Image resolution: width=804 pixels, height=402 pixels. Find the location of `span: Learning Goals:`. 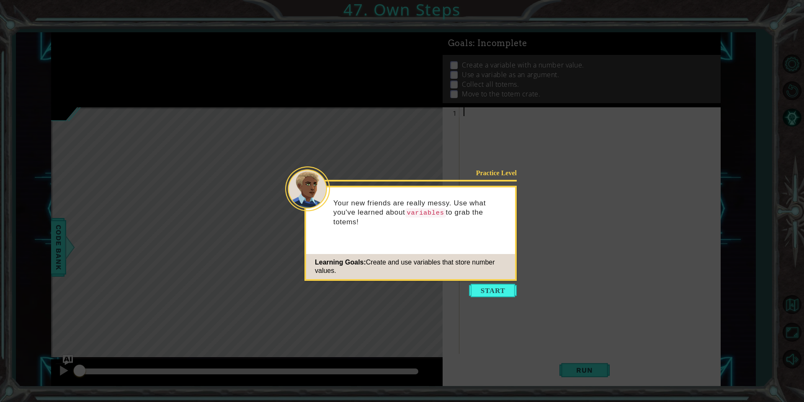

span: Learning Goals: is located at coordinates (340, 262).